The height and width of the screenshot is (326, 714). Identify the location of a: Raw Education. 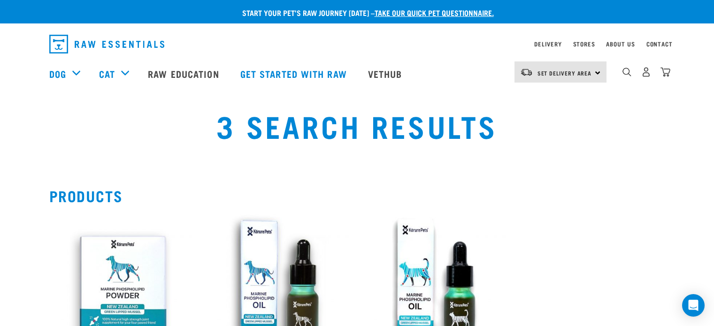
(184, 74).